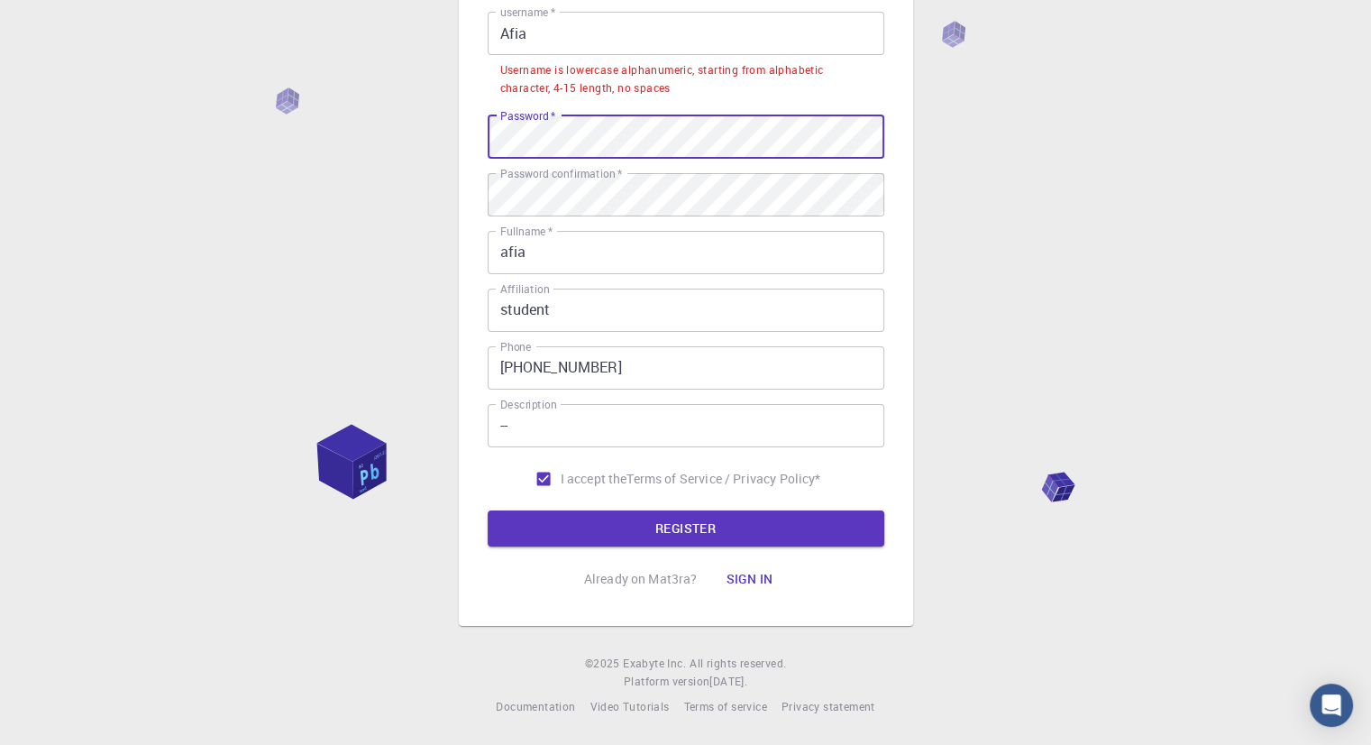 The height and width of the screenshot is (745, 1371). I want to click on label: Phone, so click(516, 346).